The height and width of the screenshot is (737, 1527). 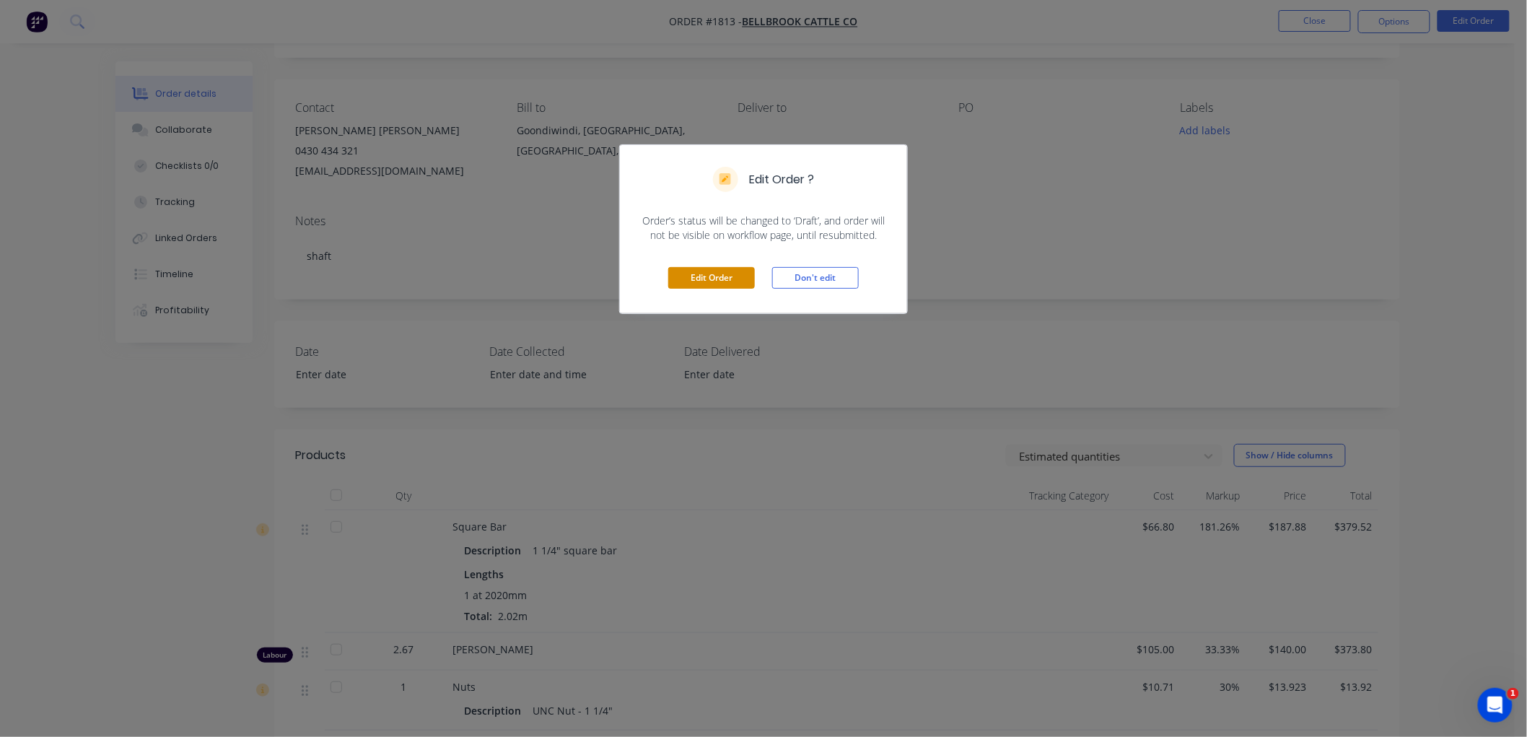 What do you see at coordinates (815, 278) in the screenshot?
I see `button: Don't edit` at bounding box center [815, 278].